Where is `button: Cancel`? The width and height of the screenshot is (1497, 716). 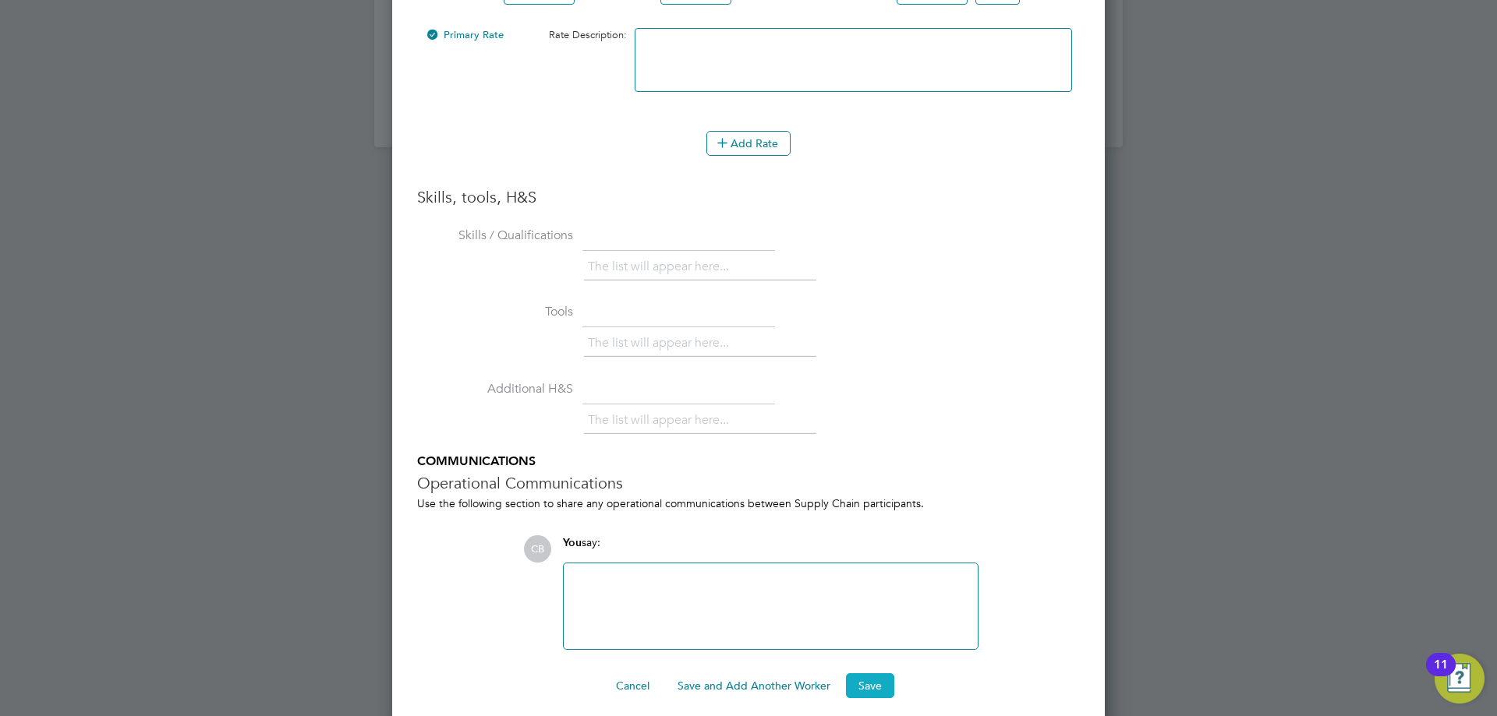
button: Cancel is located at coordinates (632, 686).